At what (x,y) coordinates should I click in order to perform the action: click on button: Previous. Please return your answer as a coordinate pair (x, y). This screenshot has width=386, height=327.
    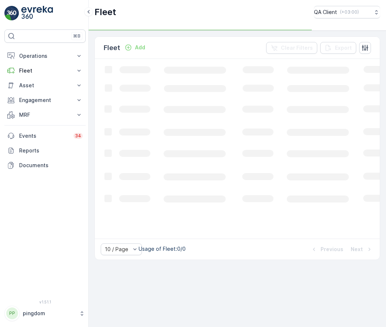
    Looking at the image, I should click on (327, 249).